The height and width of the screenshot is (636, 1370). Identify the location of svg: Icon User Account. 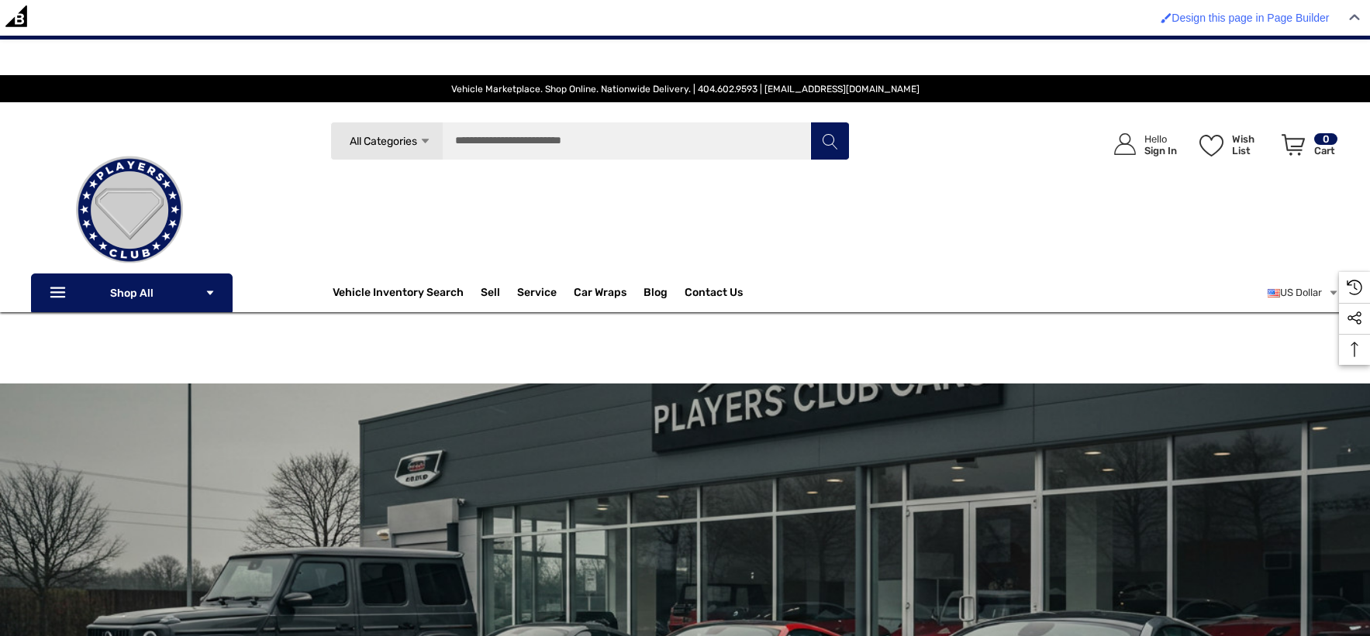
(1125, 144).